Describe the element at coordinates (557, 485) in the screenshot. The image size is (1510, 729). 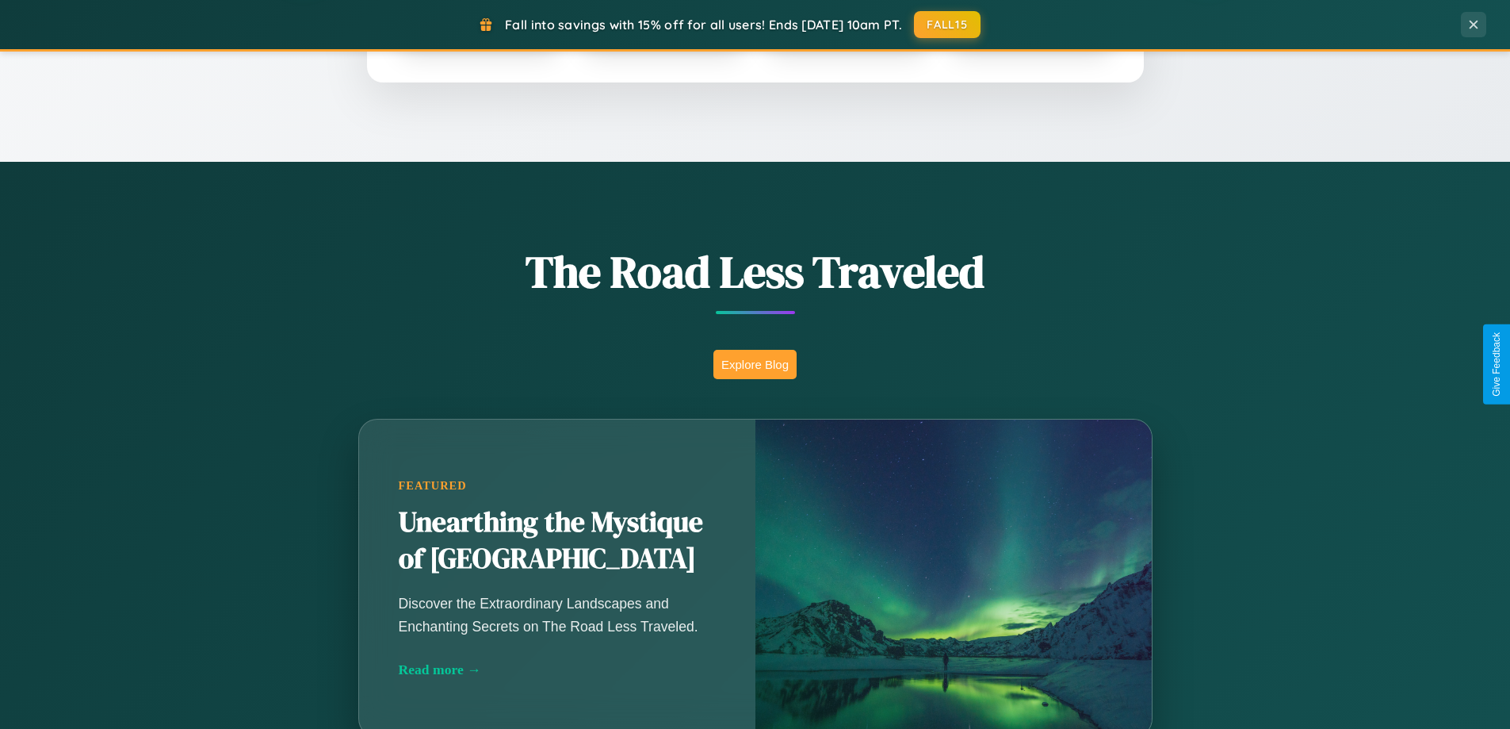
I see `div: Featured` at that location.